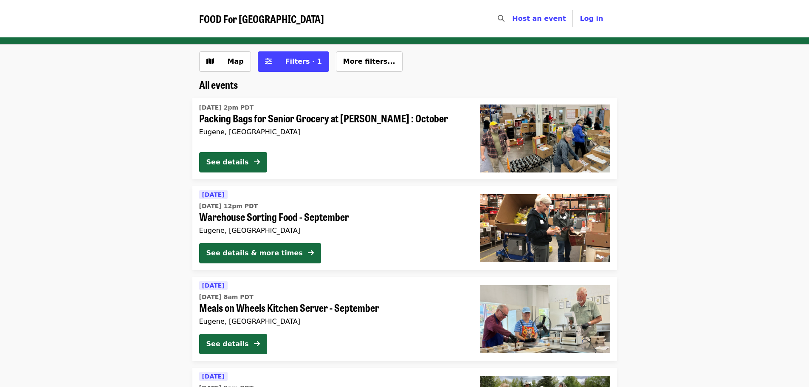 Image resolution: width=809 pixels, height=387 pixels. Describe the element at coordinates (591, 19) in the screenshot. I see `button: Log in` at that location.